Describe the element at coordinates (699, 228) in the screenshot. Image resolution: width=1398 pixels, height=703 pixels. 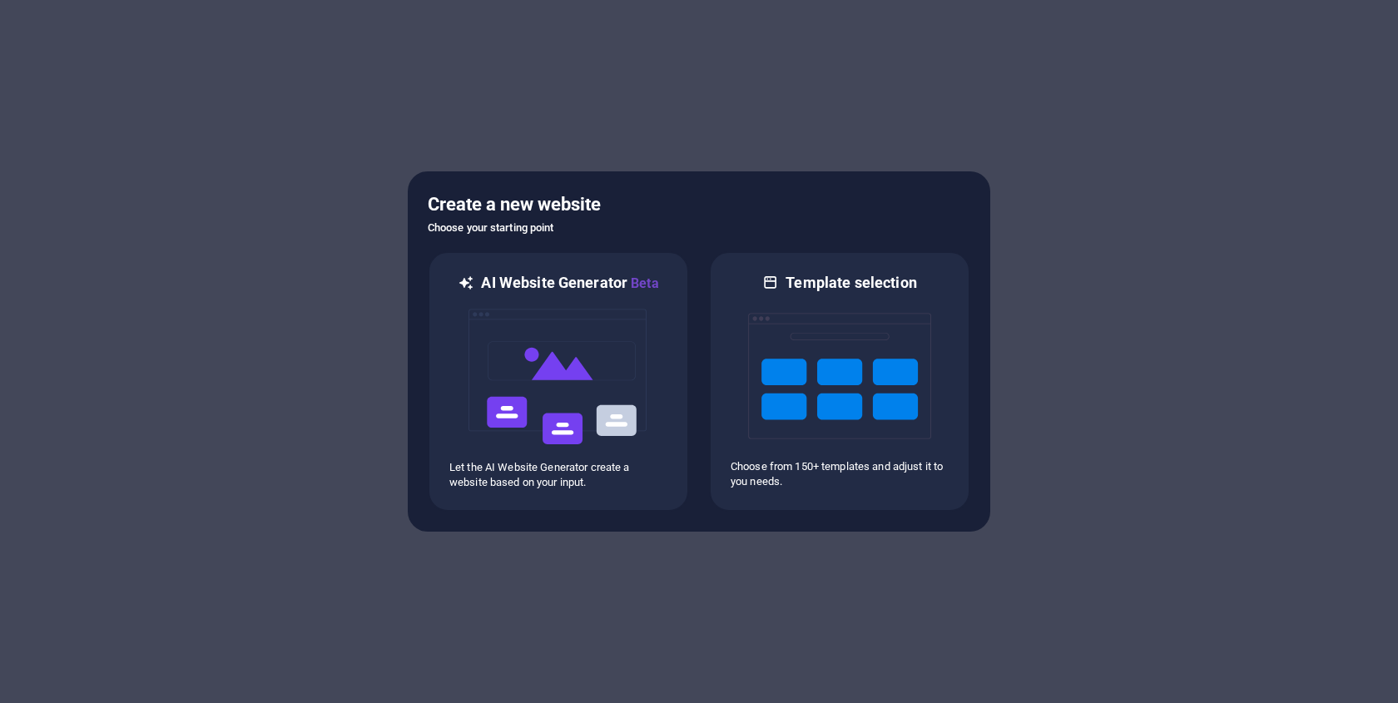
I see `h6: Choose your starting point` at that location.